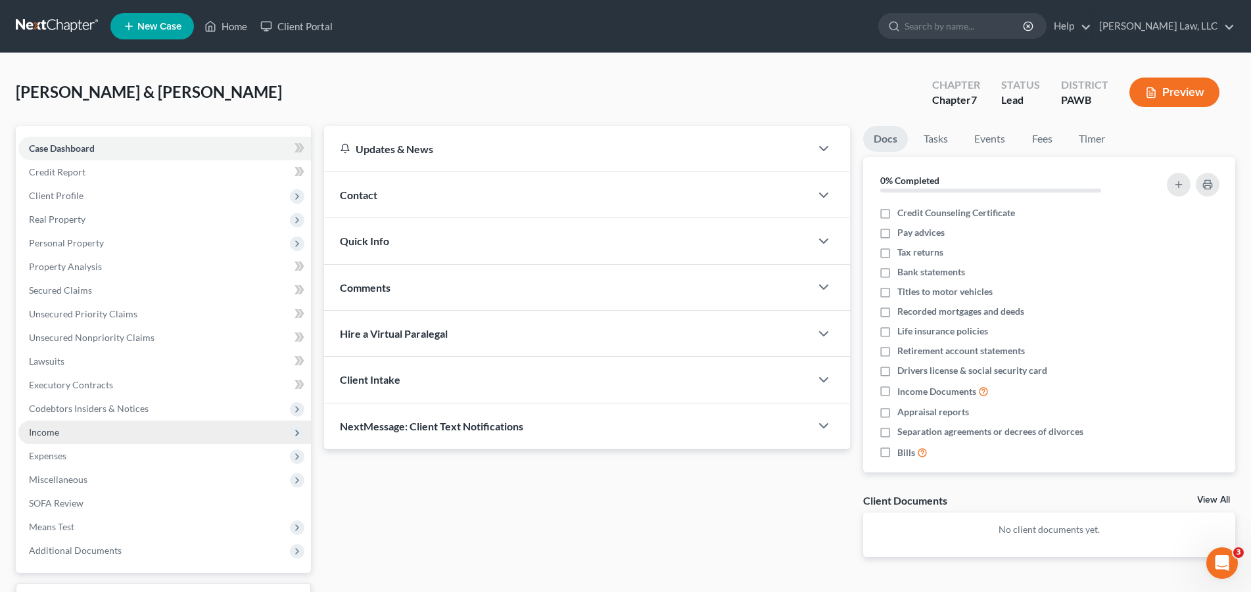 This screenshot has height=592, width=1251. What do you see at coordinates (226, 26) in the screenshot?
I see `a: Home` at bounding box center [226, 26].